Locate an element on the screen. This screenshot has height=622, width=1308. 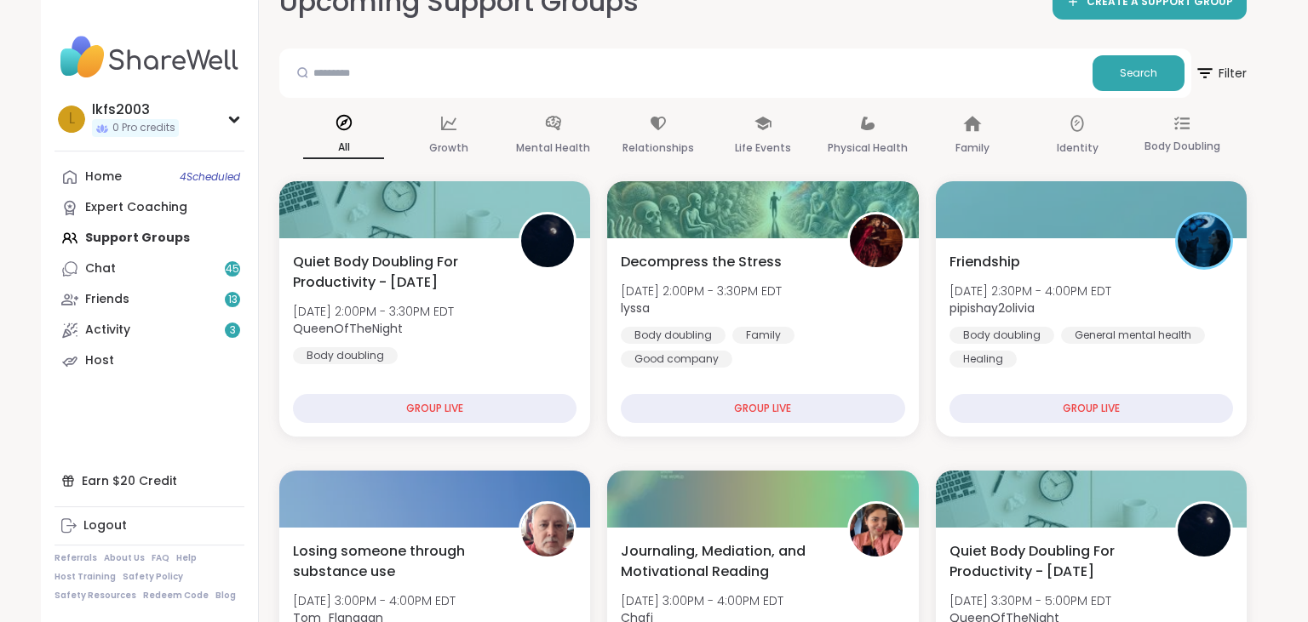
span: Journaling, Mediation, and Motivational Reading is located at coordinates (724, 562).